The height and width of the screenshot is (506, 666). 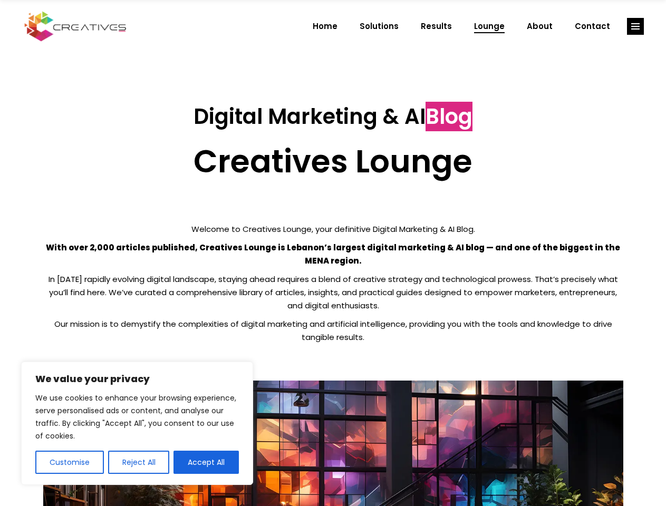 I want to click on p: Our mission is to demystify the complexities of digital marketing and artificial intelligence, pr..., so click(x=333, y=330).